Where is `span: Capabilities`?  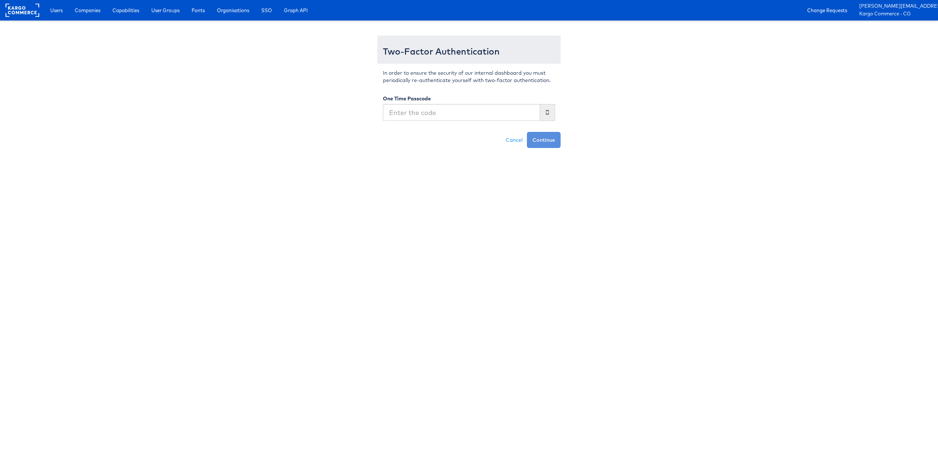
span: Capabilities is located at coordinates (126, 10).